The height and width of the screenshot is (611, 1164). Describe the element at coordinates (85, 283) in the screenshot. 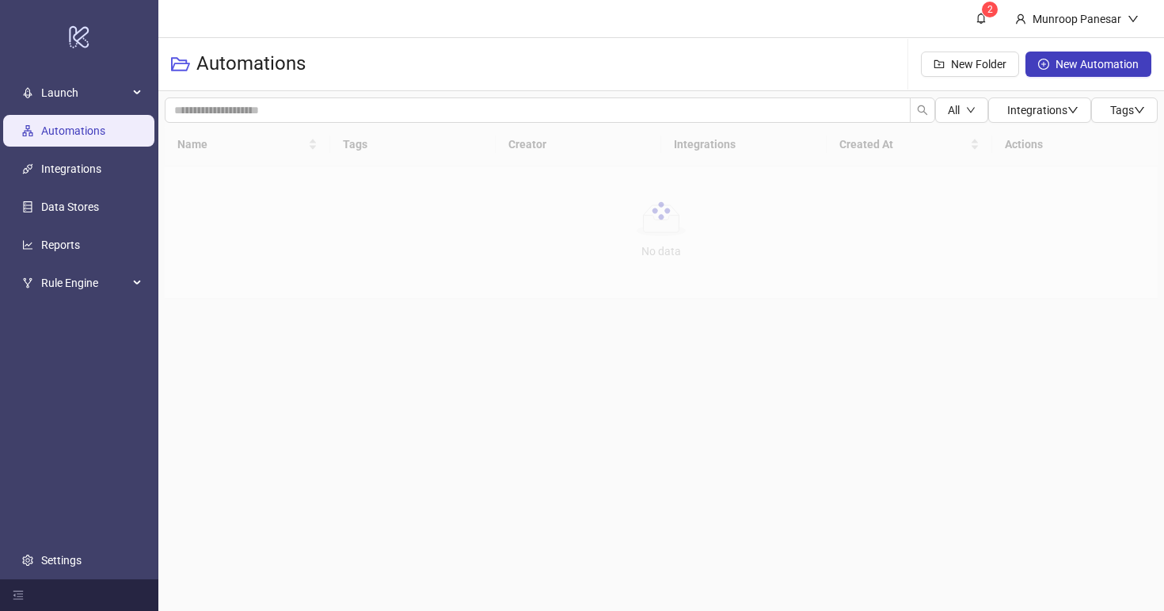

I see `span: Rule Engine` at that location.